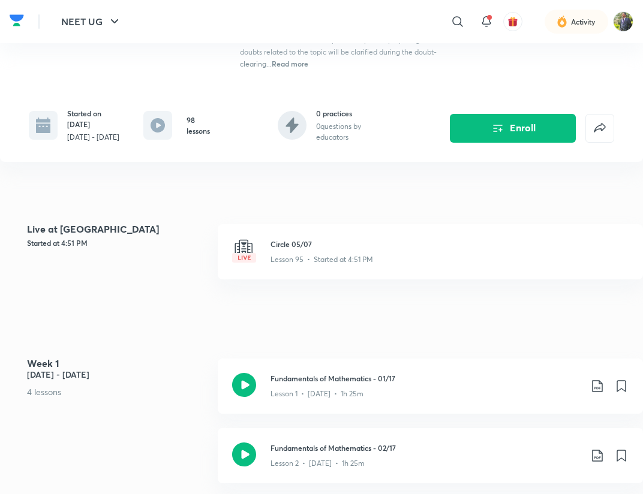 The image size is (643, 494). What do you see at coordinates (562, 22) in the screenshot?
I see `img: activity` at bounding box center [562, 22].